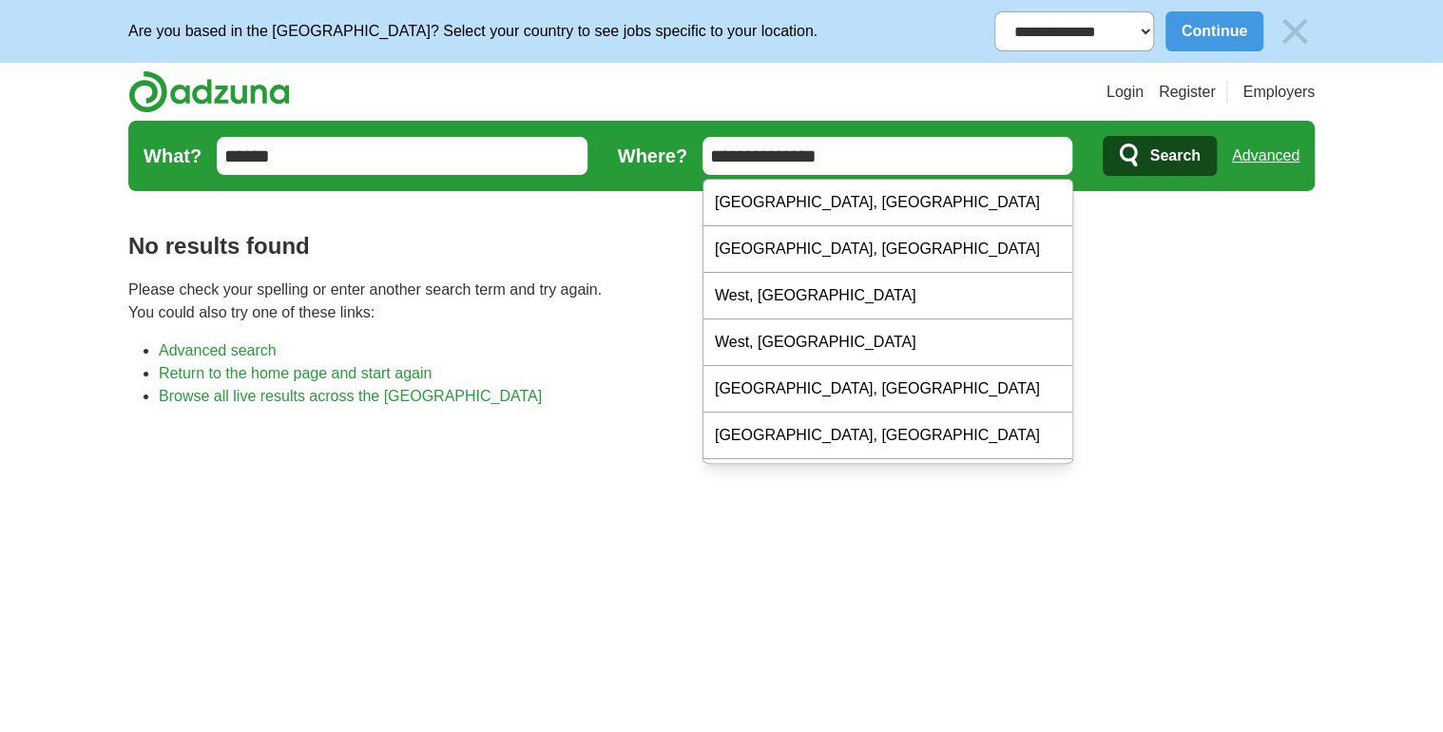 Image resolution: width=1443 pixels, height=732 pixels. What do you see at coordinates (721, 246) in the screenshot?
I see `h1: No results found` at bounding box center [721, 246].